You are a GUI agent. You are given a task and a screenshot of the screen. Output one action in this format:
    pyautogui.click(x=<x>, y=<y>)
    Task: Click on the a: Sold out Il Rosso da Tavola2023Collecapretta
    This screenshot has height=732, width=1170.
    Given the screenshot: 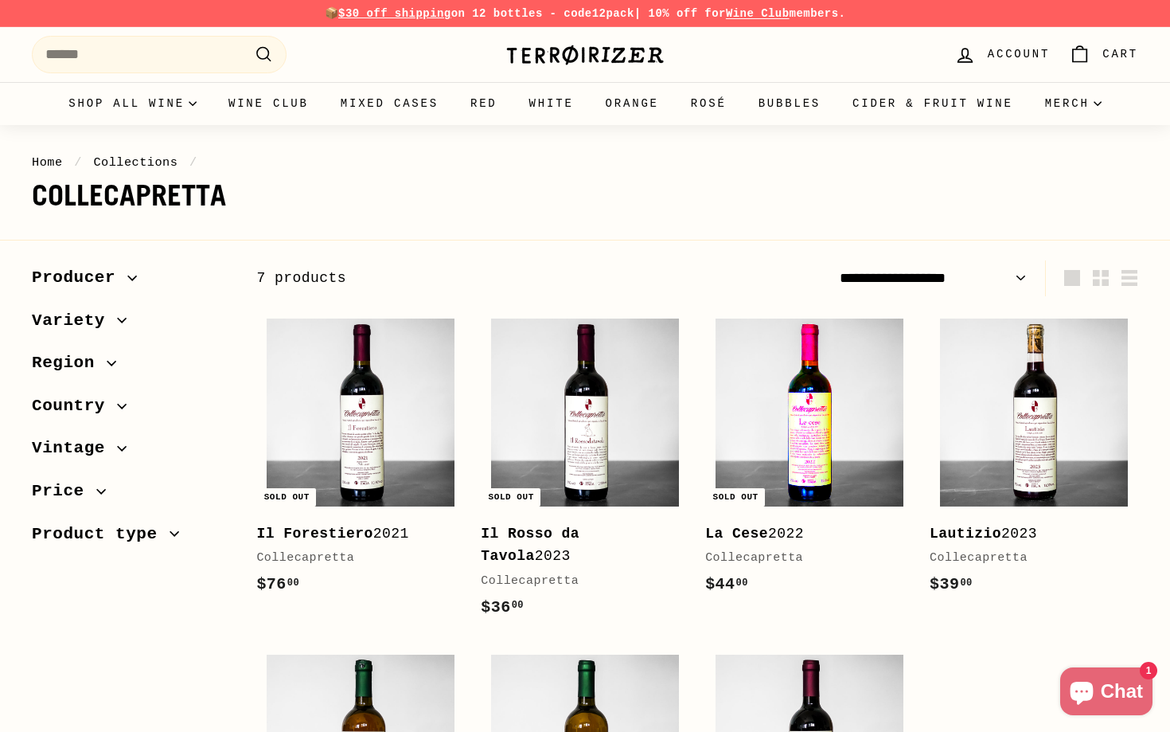 What is the action you would take?
    pyautogui.click(x=585, y=472)
    